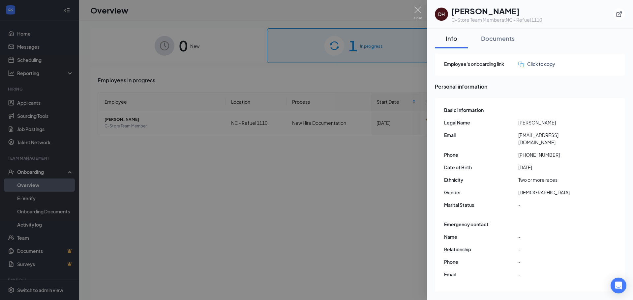 The width and height of the screenshot is (633, 300). Describe the element at coordinates (481, 205) in the screenshot. I see `span: Marital Status` at that location.